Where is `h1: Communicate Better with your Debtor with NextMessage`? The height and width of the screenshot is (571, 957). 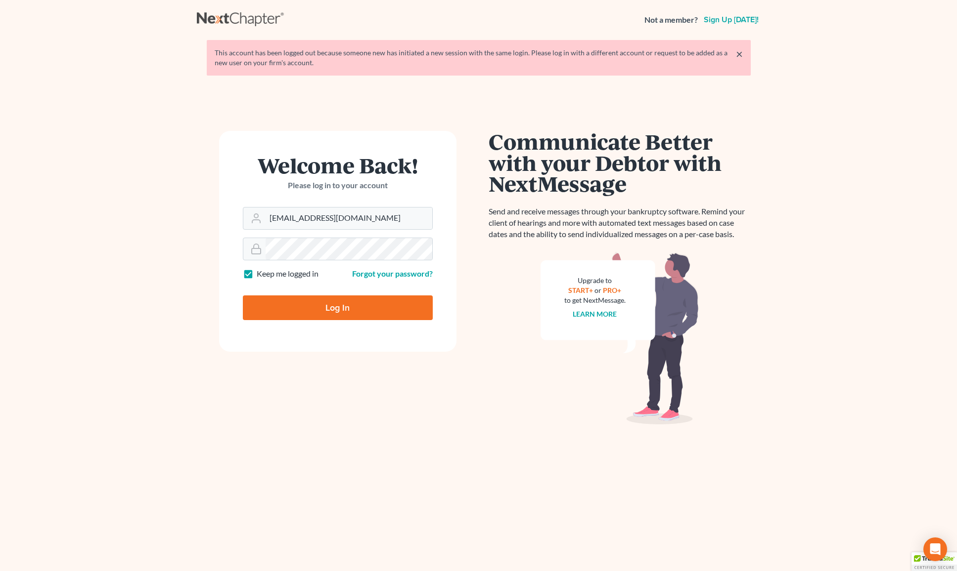 h1: Communicate Better with your Debtor with NextMessage is located at coordinates (619, 163).